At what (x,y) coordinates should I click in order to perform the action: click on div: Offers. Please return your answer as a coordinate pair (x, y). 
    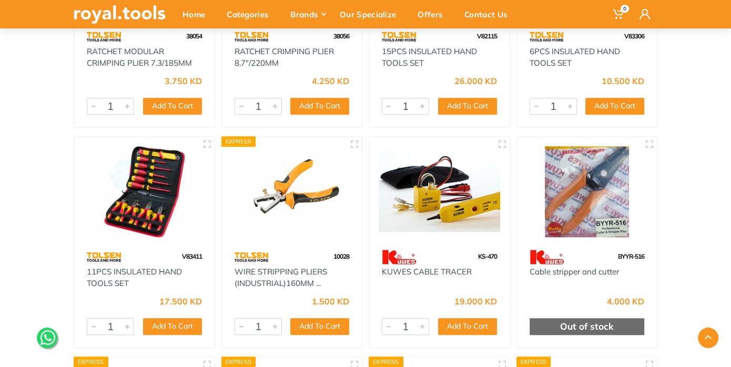
    Looking at the image, I should click on (434, 14).